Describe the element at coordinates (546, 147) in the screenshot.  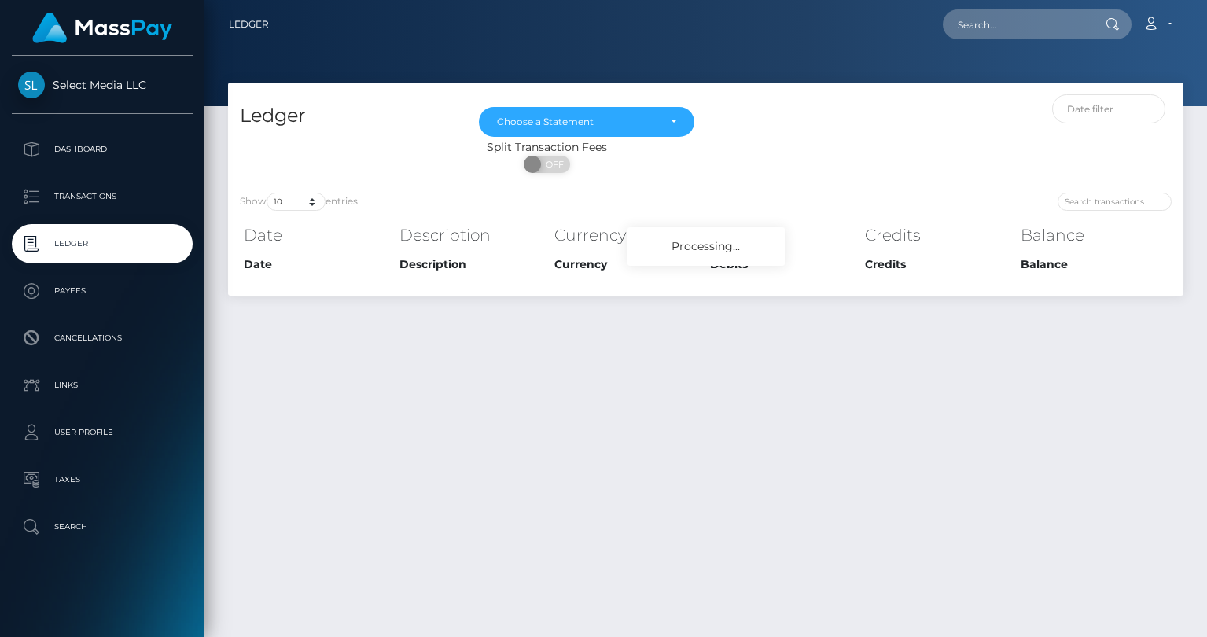
I see `div: Split Transaction Fees` at that location.